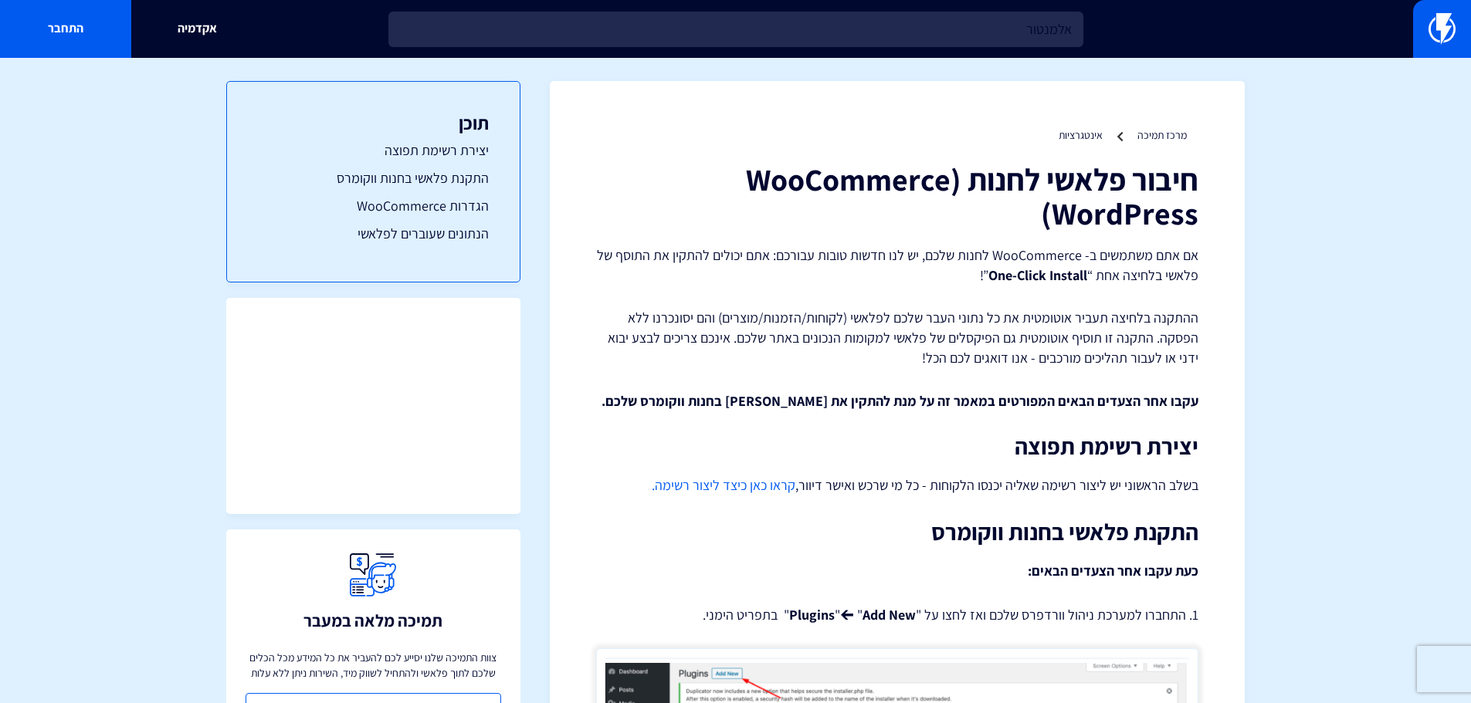  Describe the element at coordinates (1113, 571) in the screenshot. I see `strong: כעת עקבו אחר הצעדים הבאים:` at that location.